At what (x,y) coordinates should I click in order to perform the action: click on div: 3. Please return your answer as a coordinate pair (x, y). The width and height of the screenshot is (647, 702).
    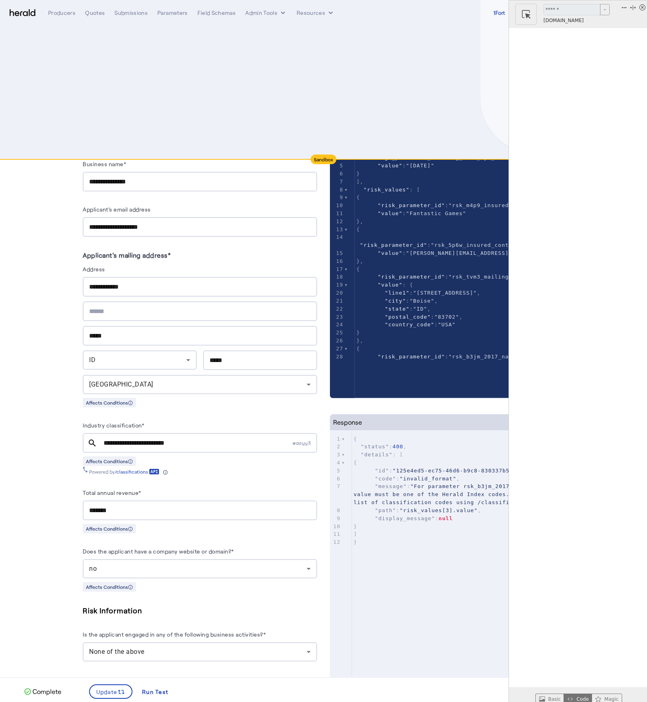
    Looking at the image, I should click on (336, 455).